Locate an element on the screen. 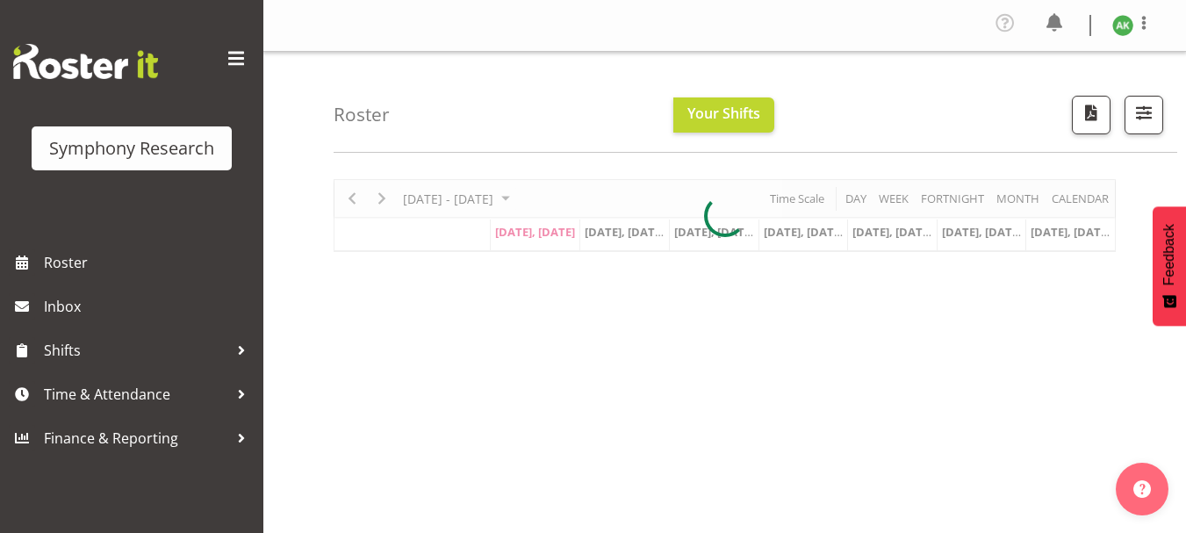 This screenshot has height=533, width=1186. button: Filter Shifts is located at coordinates (1144, 115).